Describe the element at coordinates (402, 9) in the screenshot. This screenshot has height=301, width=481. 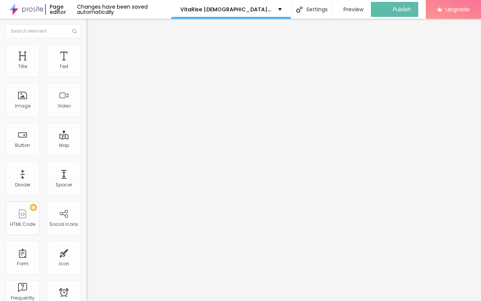
I see `span: Publish` at that location.